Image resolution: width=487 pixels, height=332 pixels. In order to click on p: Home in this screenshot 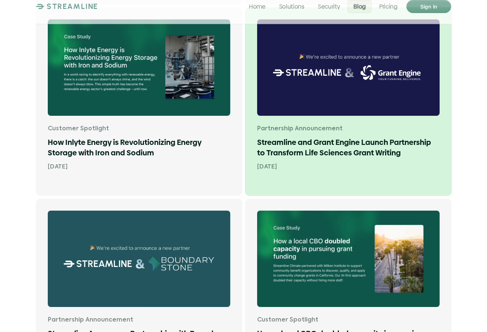, I will do `click(257, 6)`.